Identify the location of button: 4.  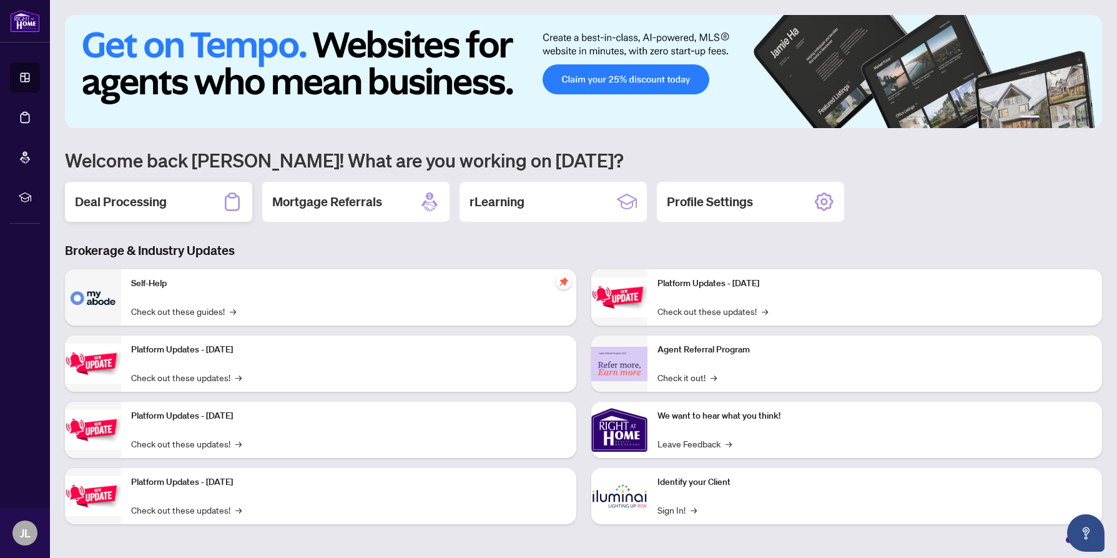
(1067, 118).